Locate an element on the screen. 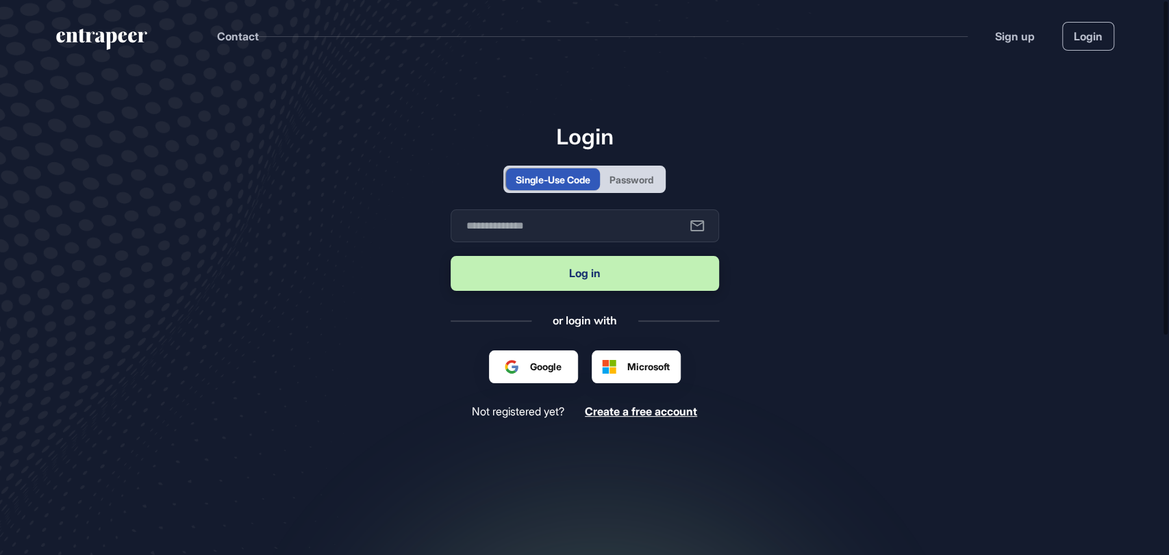  a: entrapeer-logo is located at coordinates (101, 42).